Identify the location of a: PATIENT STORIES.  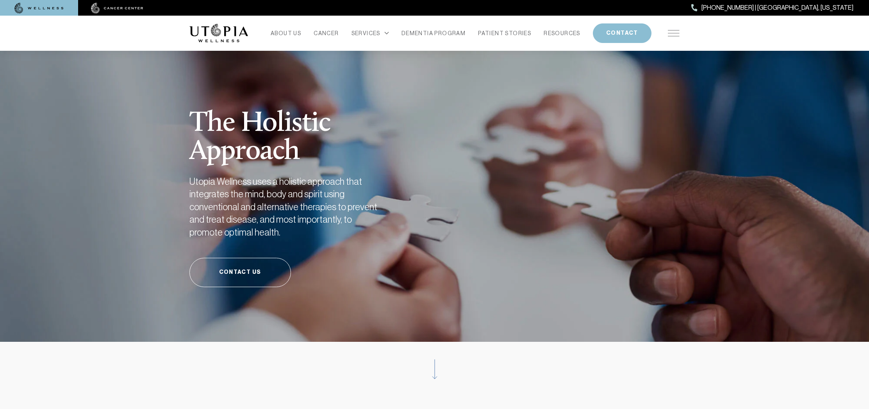
(504, 33).